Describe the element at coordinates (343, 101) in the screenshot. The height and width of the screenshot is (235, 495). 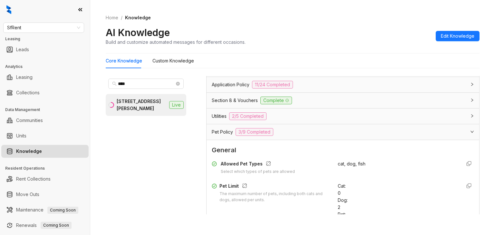
I see `div: Section 8 & VouchersComplete` at that location.